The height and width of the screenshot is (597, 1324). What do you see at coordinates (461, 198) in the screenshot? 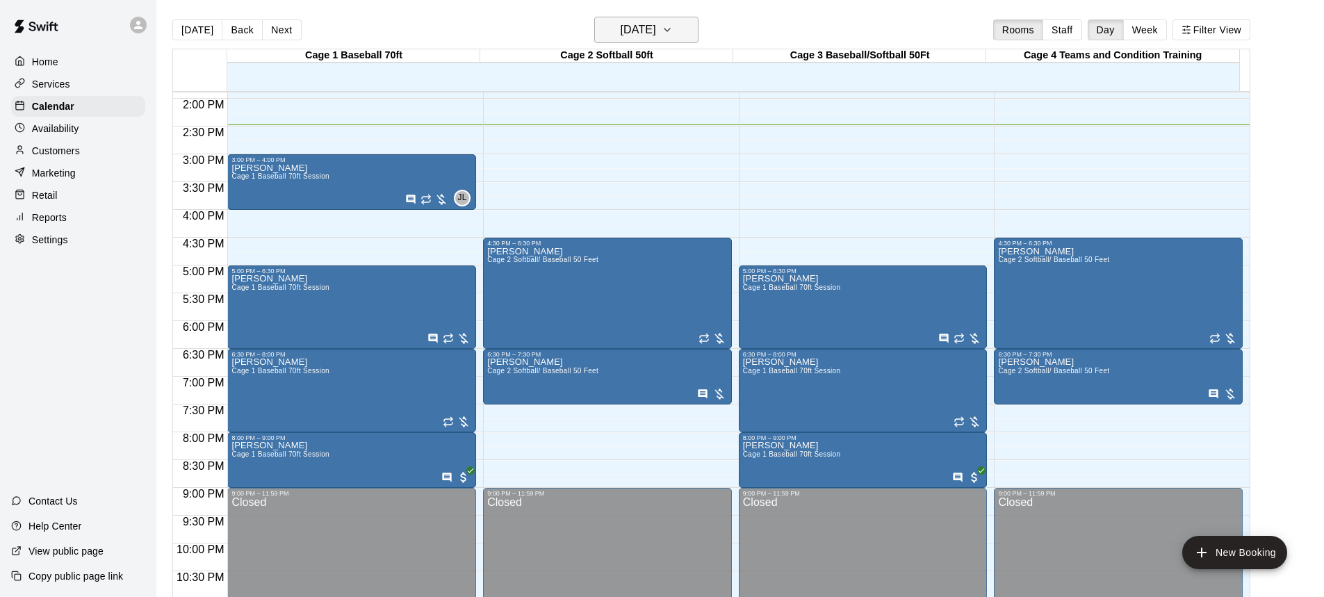
I see `span: JL` at bounding box center [461, 198].